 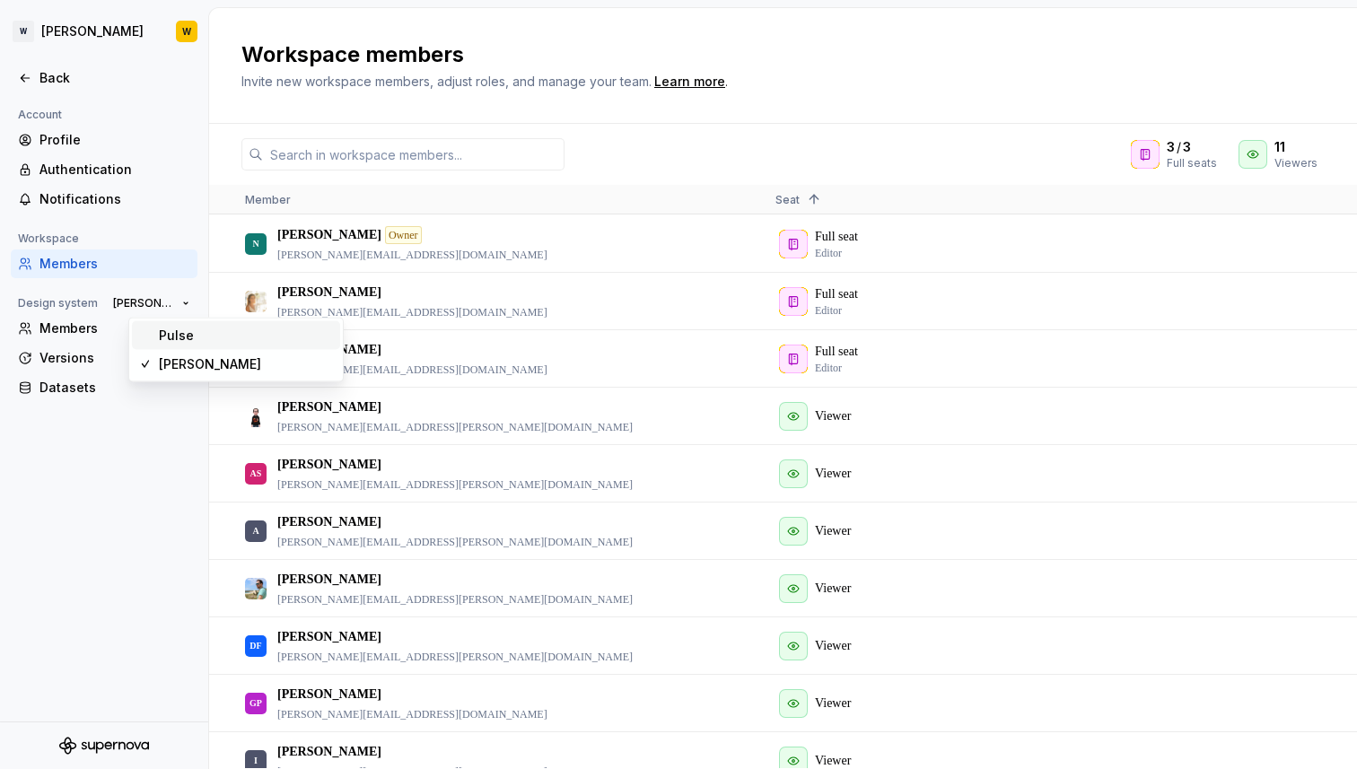 What do you see at coordinates (1191, 163) in the screenshot?
I see `div: Full seats` at bounding box center [1191, 163].